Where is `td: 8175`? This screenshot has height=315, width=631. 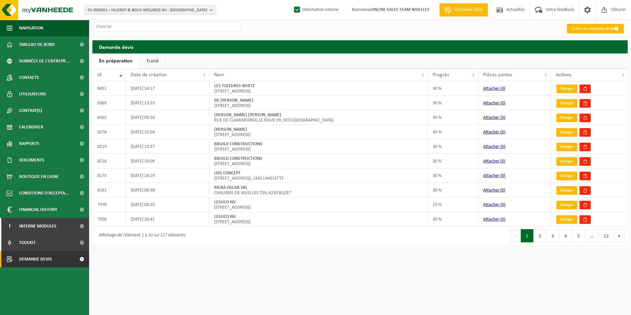
td: 8175 is located at coordinates (109, 176).